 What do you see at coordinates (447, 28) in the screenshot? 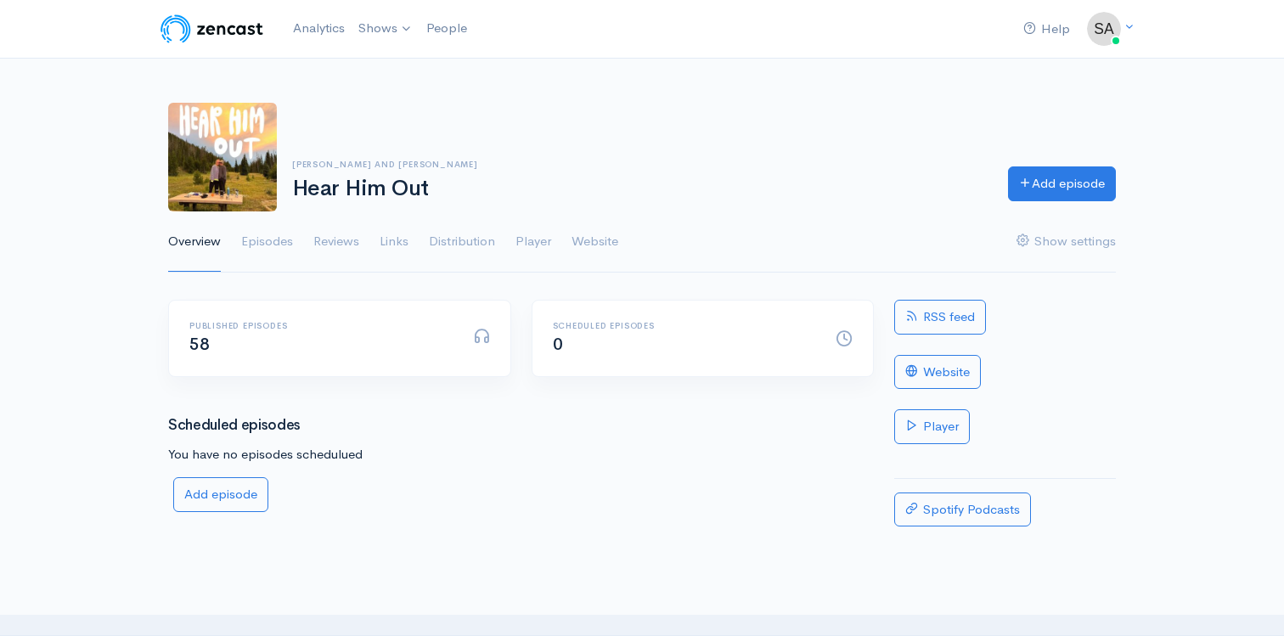
I see `a: People` at bounding box center [447, 28].